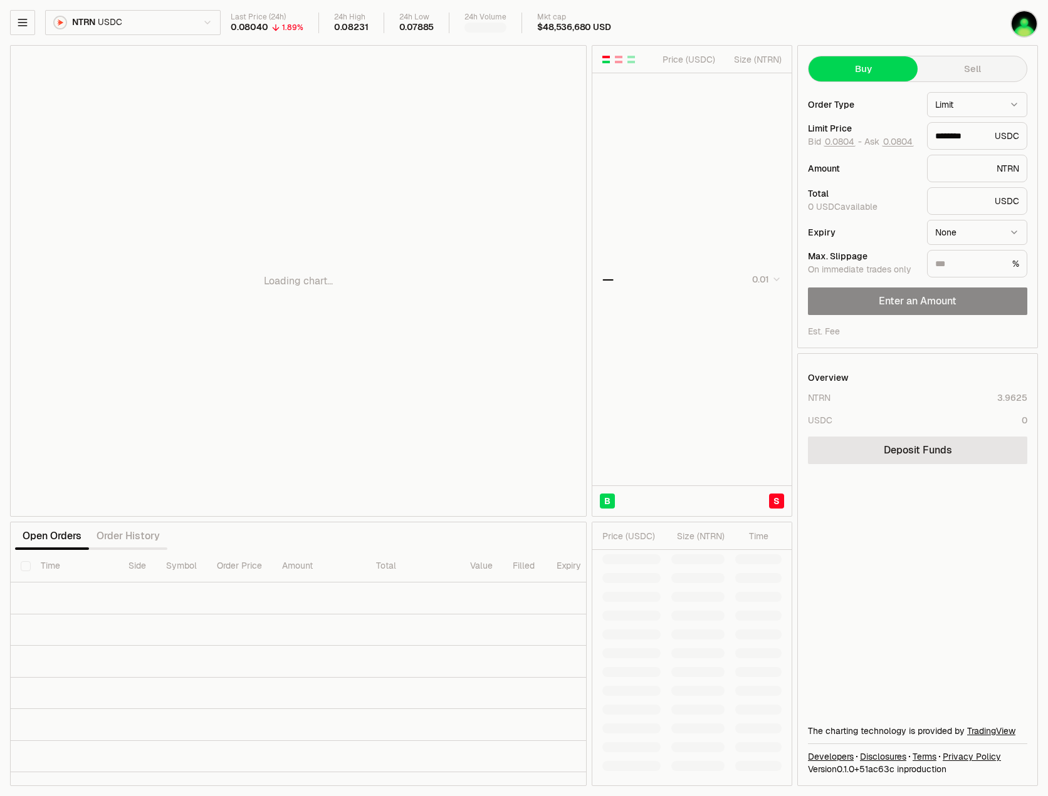 The height and width of the screenshot is (796, 1048). Describe the element at coordinates (877, 770) in the screenshot. I see `span: 51ac63cab18b9e1e2242c4fd16b072ad6180c1d7` at that location.